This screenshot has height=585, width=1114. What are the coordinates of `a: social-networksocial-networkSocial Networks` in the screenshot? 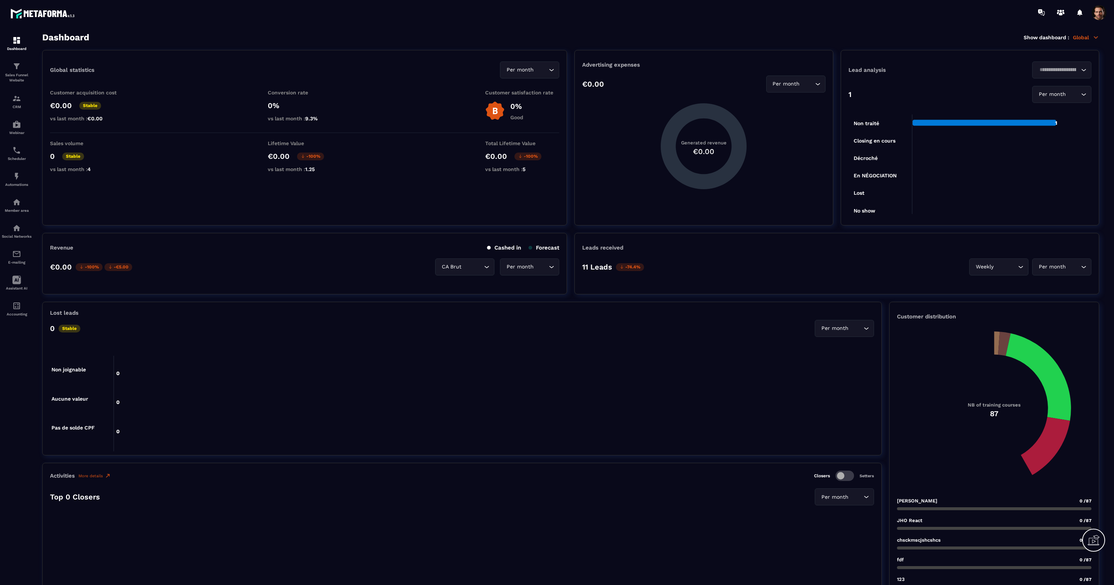 It's located at (17, 231).